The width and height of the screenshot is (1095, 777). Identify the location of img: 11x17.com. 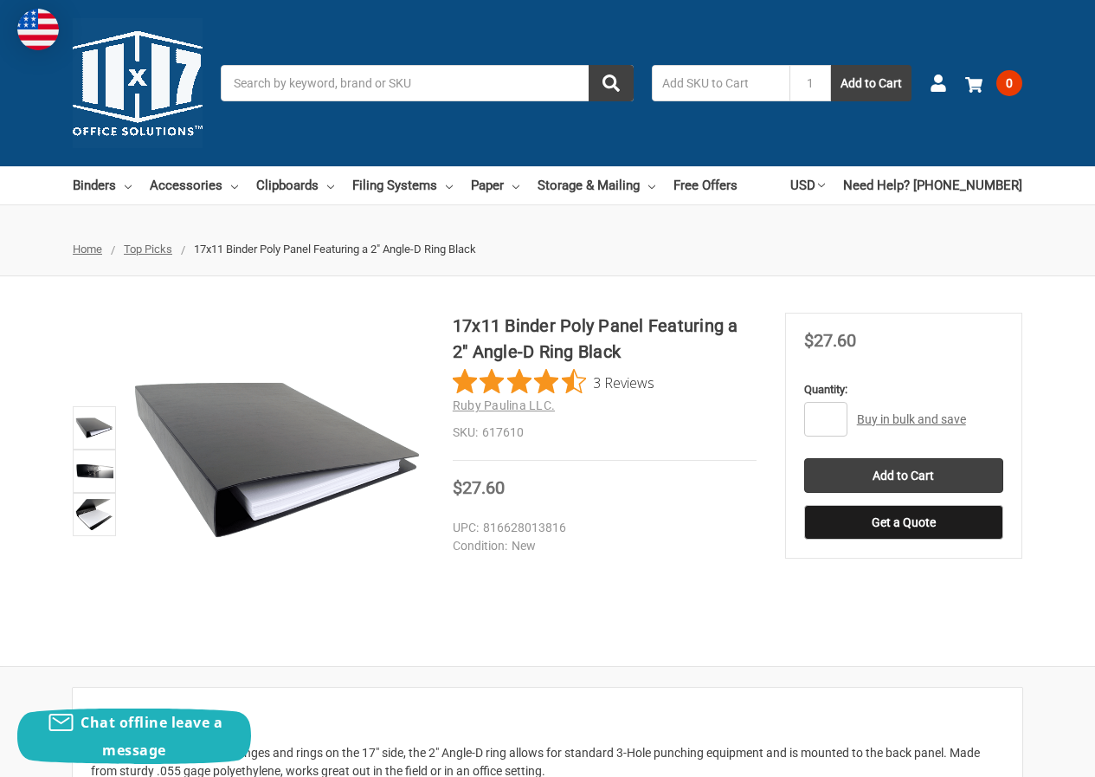
(138, 83).